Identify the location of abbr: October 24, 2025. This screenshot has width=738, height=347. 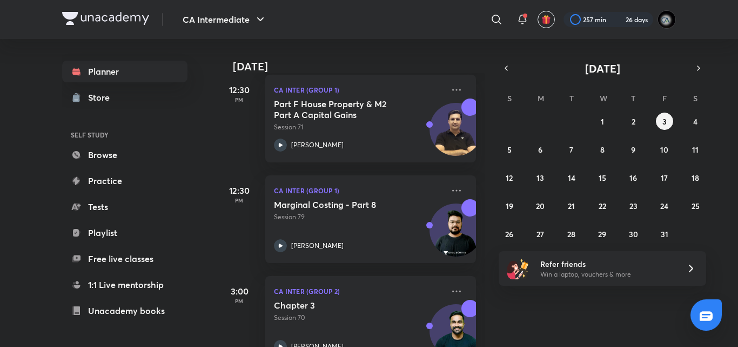
(664, 205).